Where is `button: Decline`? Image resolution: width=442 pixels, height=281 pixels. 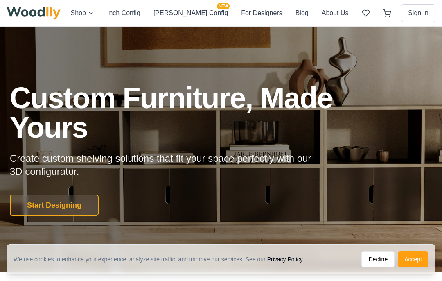 button: Decline is located at coordinates (378, 259).